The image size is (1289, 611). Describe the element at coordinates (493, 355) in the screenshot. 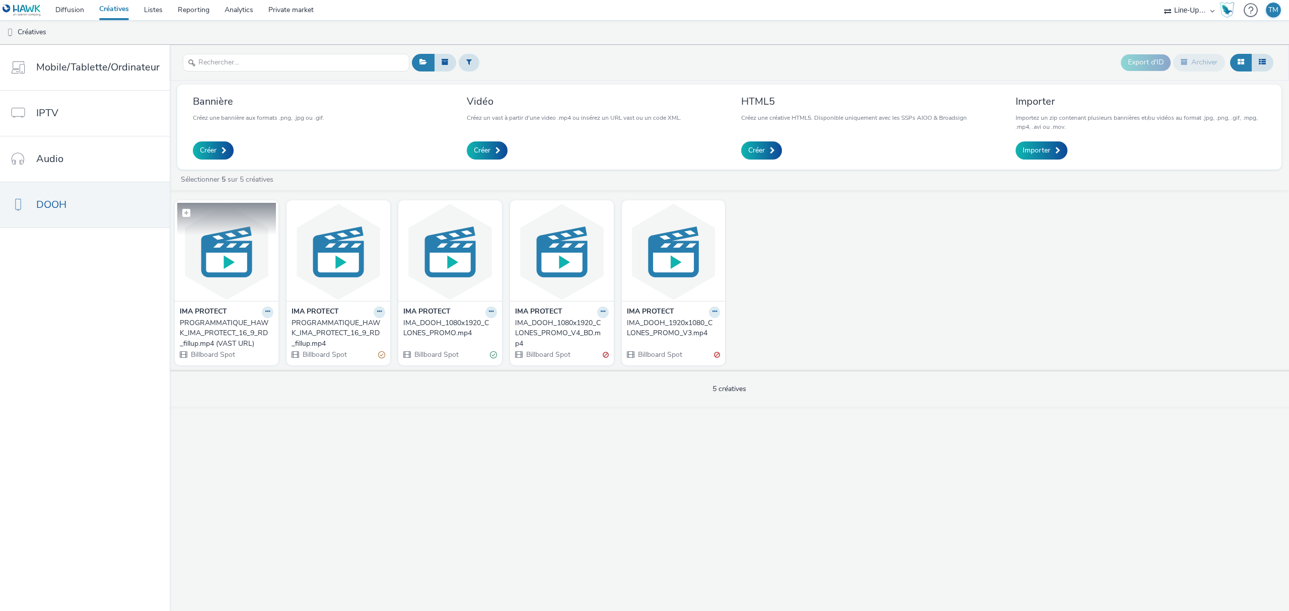

I see `div: Valide` at that location.